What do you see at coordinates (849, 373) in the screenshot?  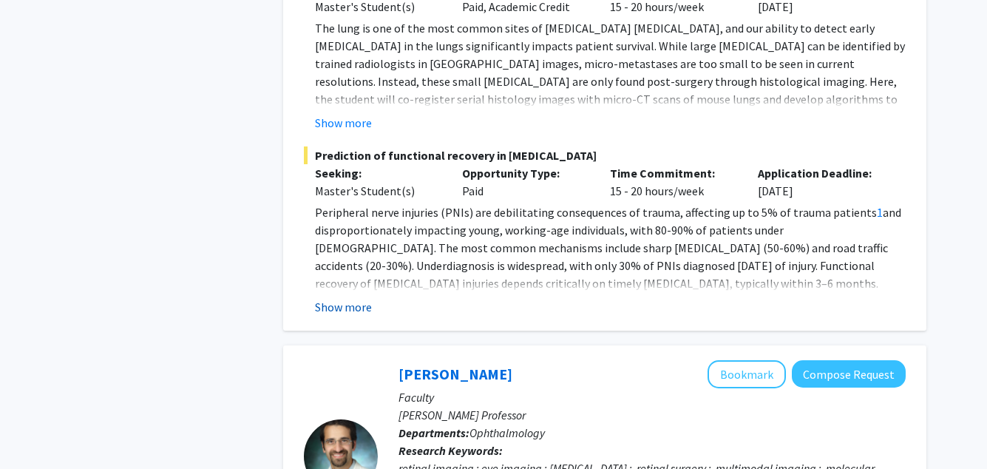 I see `button: Compose Request to Yannis Paulus` at bounding box center [849, 373].